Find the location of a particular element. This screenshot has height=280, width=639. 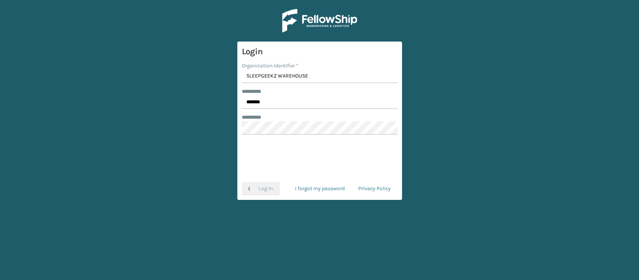

img: Logo is located at coordinates (320, 21).